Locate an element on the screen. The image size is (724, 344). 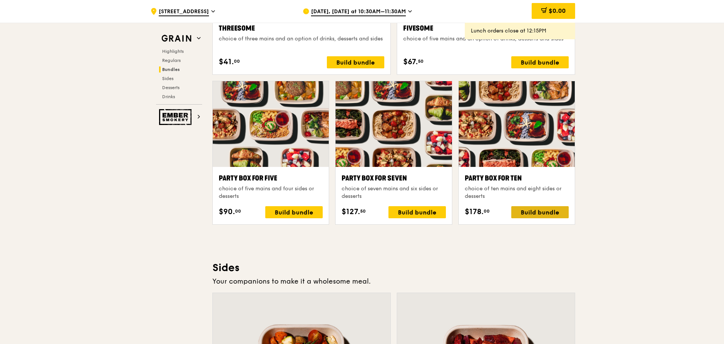
h3: Sides is located at coordinates (394, 268).